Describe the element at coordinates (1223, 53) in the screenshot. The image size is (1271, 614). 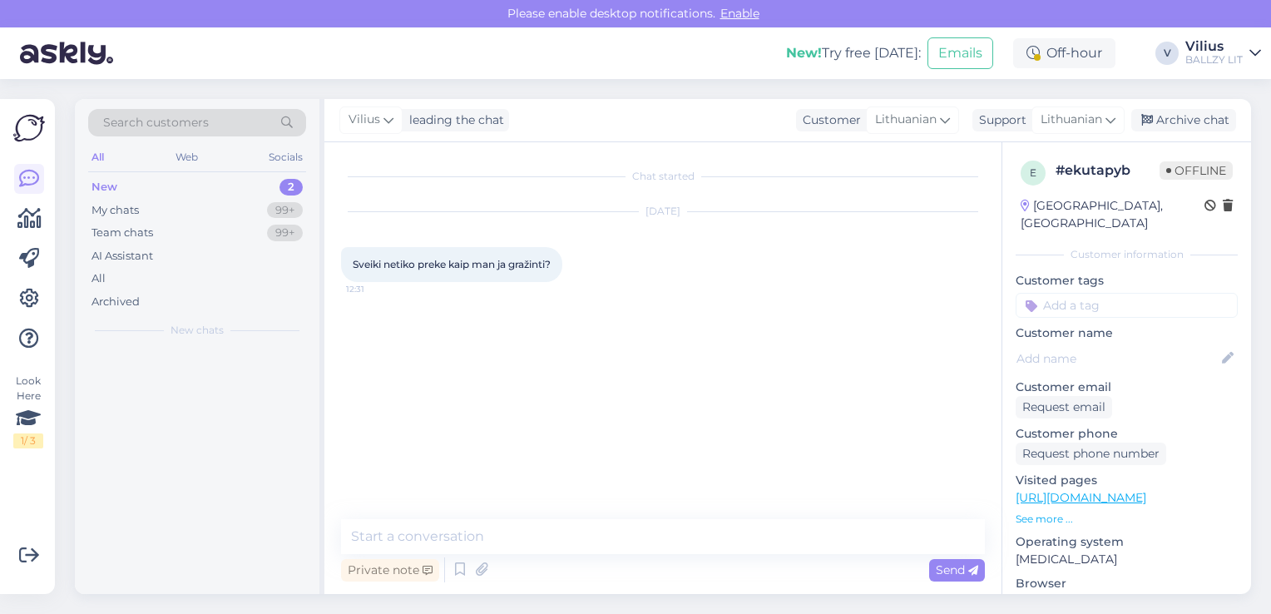
I see `a: ViliusBALLZY LIT` at that location.